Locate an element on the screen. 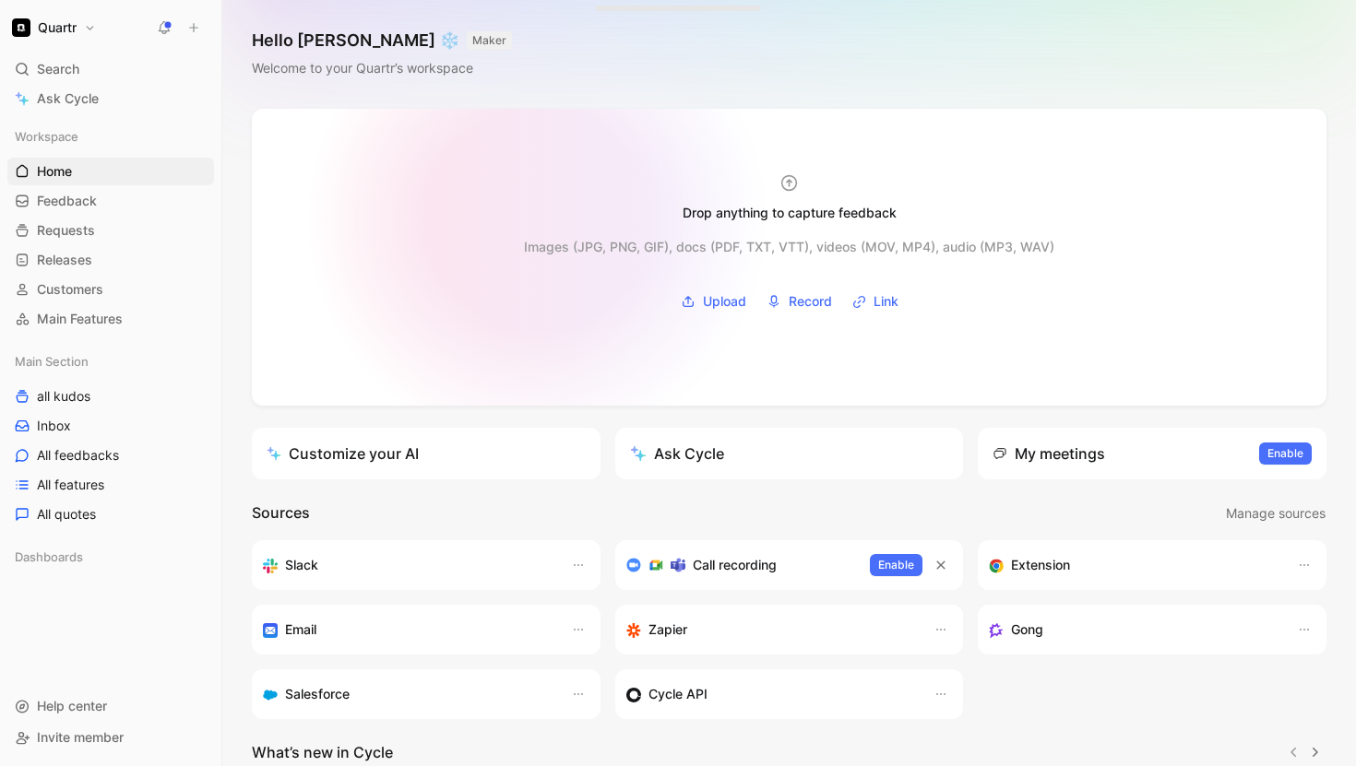  span: Dashboards is located at coordinates (49, 557).